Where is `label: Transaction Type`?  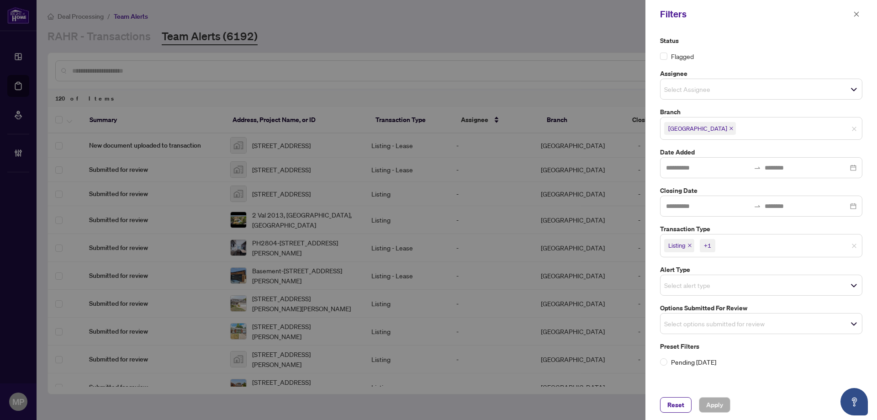 label: Transaction Type is located at coordinates (761, 229).